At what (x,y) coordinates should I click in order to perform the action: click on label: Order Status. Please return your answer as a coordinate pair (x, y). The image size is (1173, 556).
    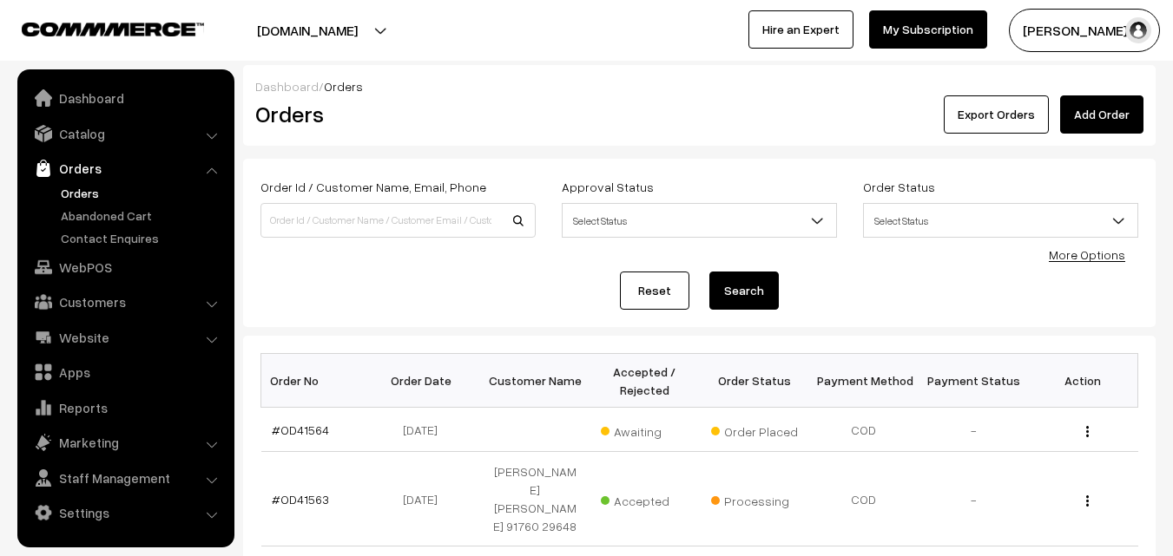
    Looking at the image, I should click on (898, 187).